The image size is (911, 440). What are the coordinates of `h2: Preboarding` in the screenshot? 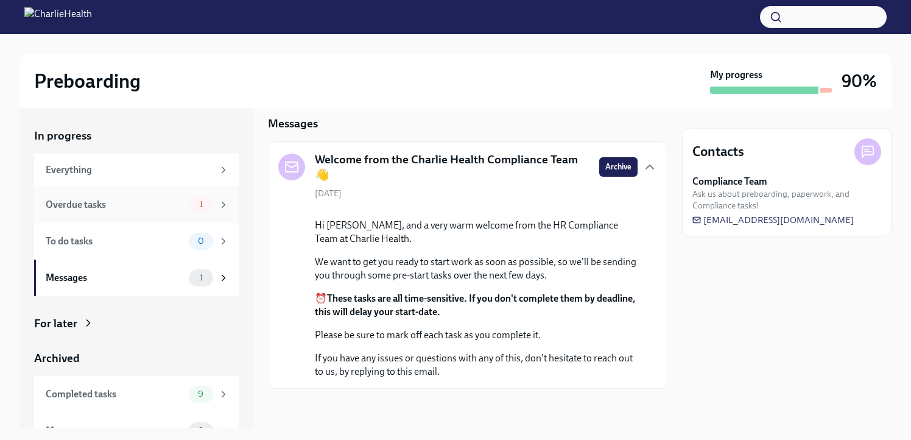 It's located at (87, 81).